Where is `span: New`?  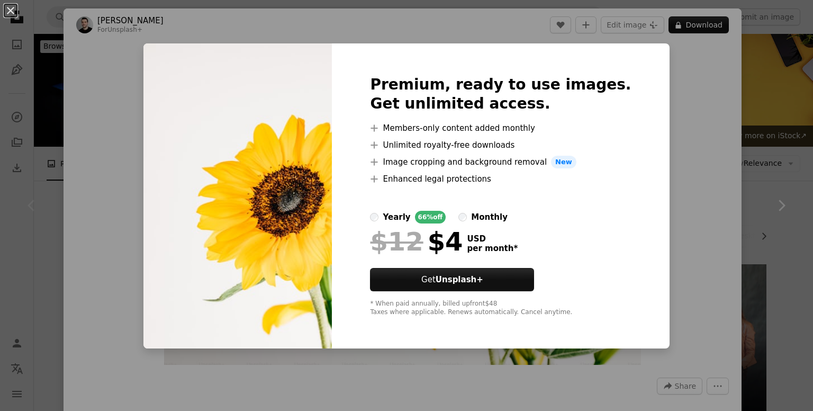 span: New is located at coordinates (564, 162).